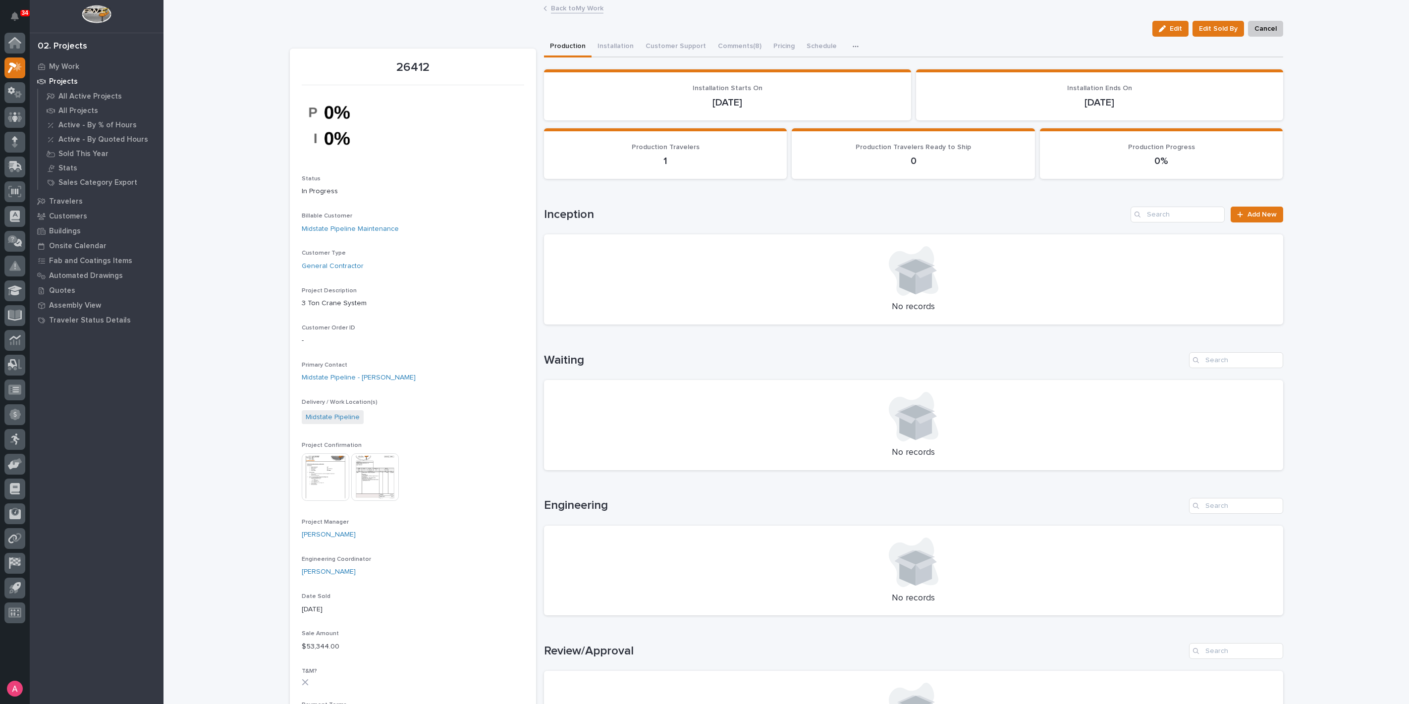 This screenshot has height=704, width=1409. What do you see at coordinates (676, 47) in the screenshot?
I see `button: Customer Support` at bounding box center [676, 47].